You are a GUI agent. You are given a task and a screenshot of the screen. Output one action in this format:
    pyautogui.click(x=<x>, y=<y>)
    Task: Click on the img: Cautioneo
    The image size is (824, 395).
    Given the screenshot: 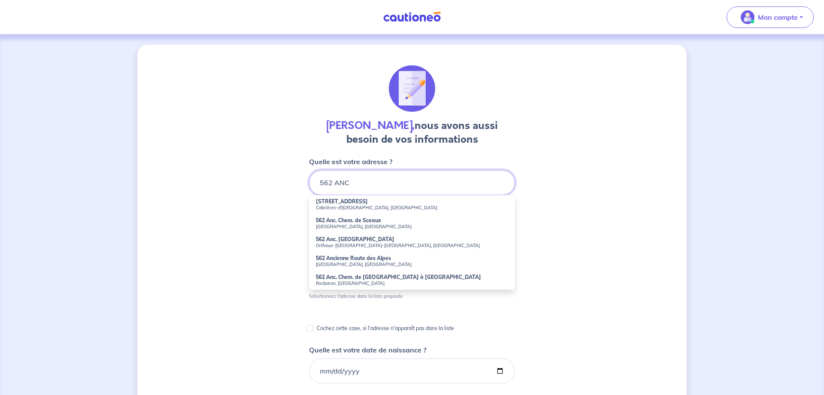 What is the action you would take?
    pyautogui.click(x=412, y=17)
    